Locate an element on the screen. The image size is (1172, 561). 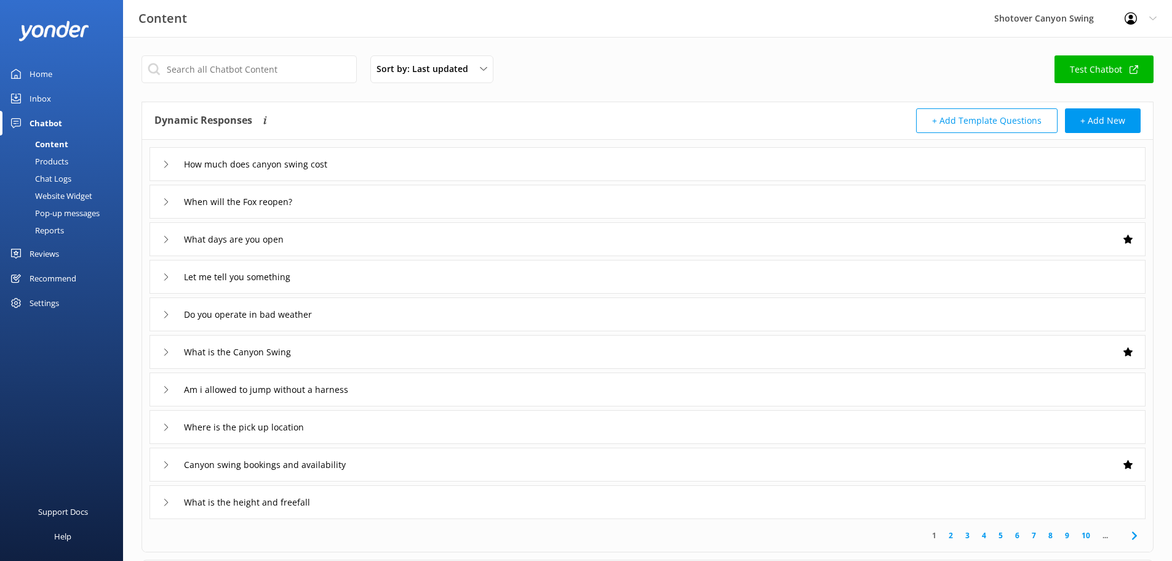
div: Products is located at coordinates (38, 161).